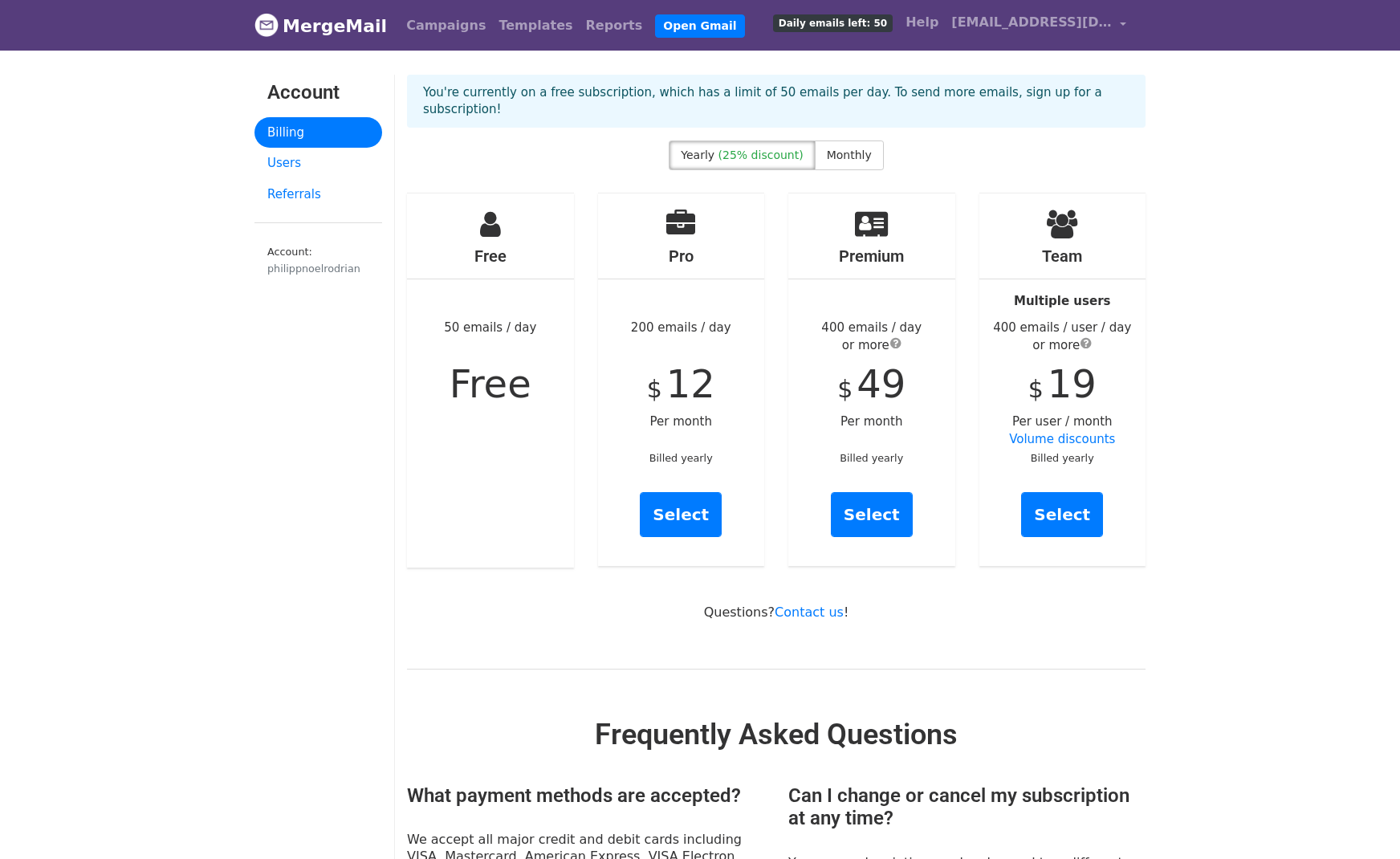 The height and width of the screenshot is (859, 1400). Describe the element at coordinates (698, 155) in the screenshot. I see `span: Yearly` at that location.